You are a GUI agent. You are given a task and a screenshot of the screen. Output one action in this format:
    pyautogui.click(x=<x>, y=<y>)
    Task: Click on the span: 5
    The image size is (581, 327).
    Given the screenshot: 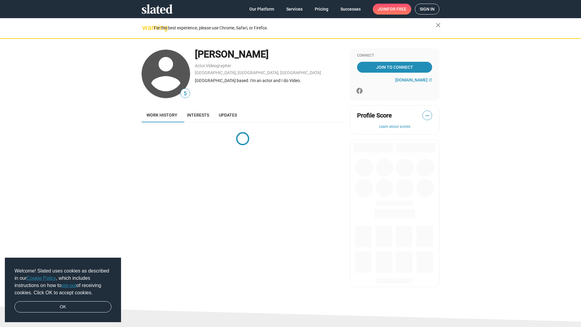 What is the action you would take?
    pyautogui.click(x=185, y=94)
    